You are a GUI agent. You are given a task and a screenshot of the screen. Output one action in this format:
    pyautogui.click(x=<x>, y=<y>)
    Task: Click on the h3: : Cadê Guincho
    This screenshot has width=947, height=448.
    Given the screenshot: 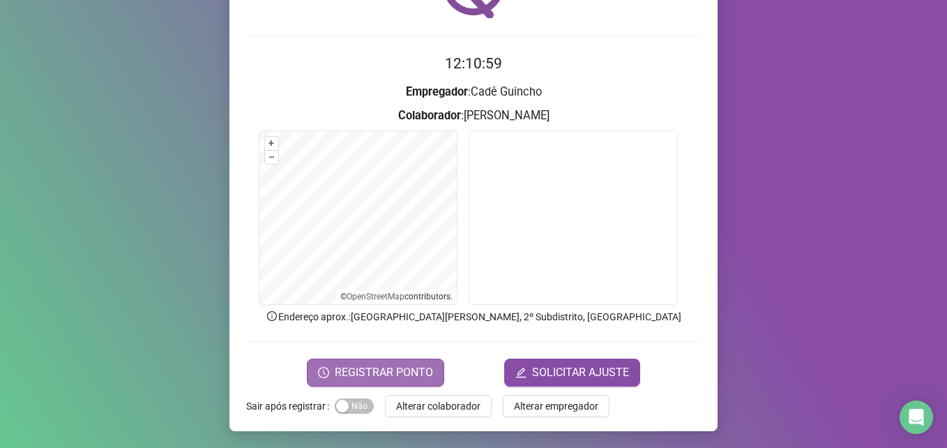 What is the action you would take?
    pyautogui.click(x=474, y=92)
    